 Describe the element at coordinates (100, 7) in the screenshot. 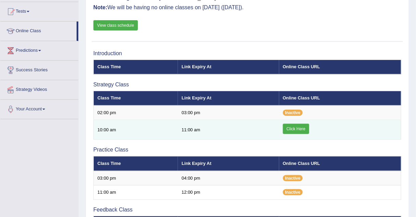

I see `b: Note:` at that location.